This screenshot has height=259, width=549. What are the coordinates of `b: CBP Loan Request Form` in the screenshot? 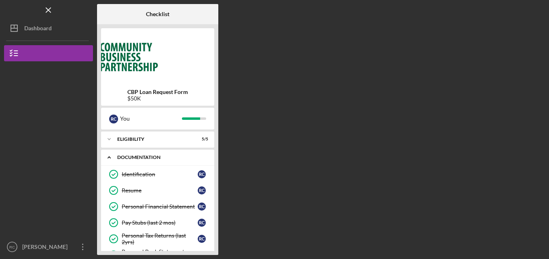 It's located at (158, 92).